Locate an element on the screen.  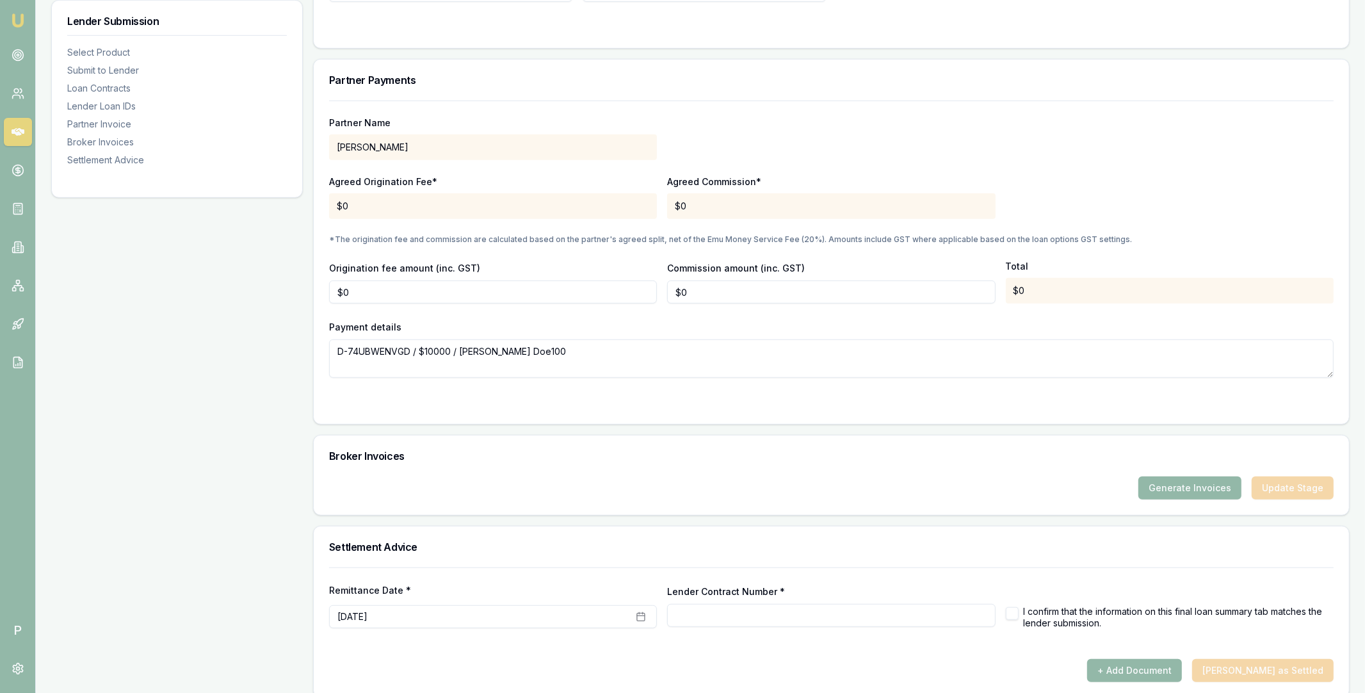
h3: Lender Submission is located at coordinates (177, 21).